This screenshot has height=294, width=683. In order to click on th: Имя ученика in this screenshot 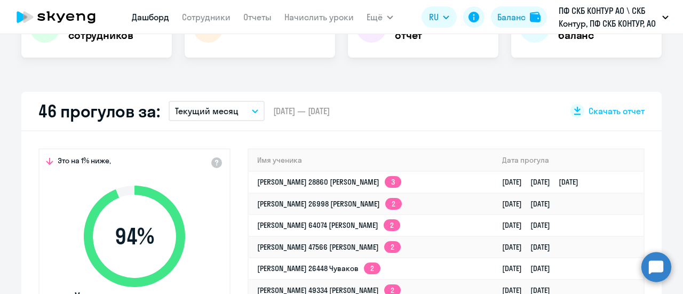, I will do `click(371, 160)`.